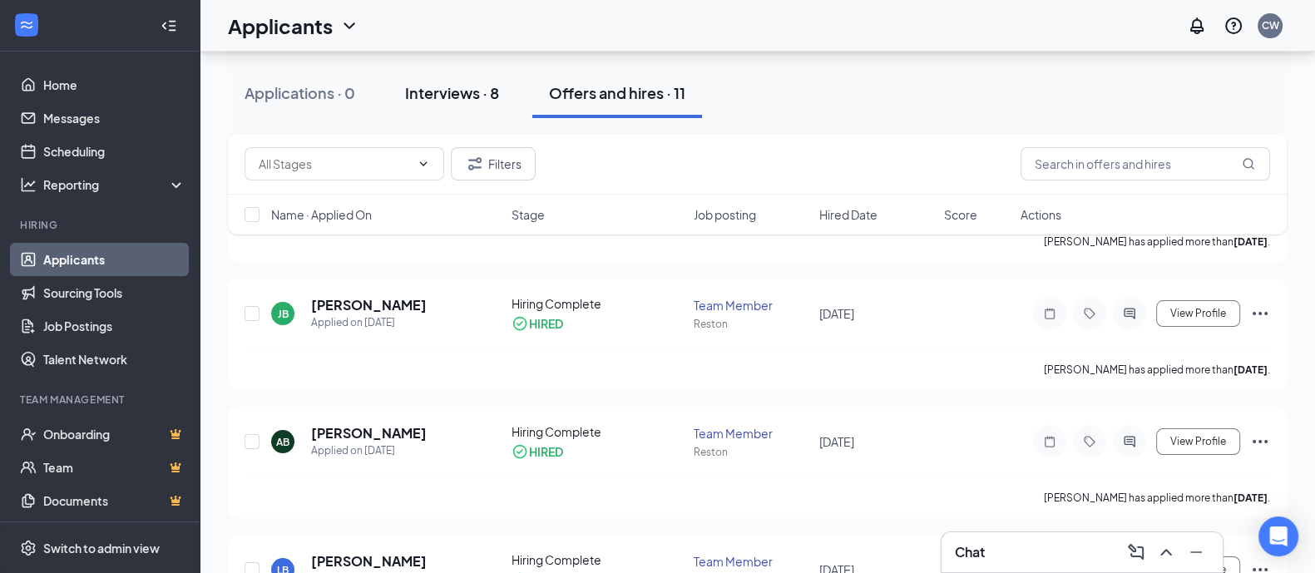 The width and height of the screenshot is (1315, 573). What do you see at coordinates (115, 185) in the screenshot?
I see `div: Reporting` at bounding box center [115, 185].